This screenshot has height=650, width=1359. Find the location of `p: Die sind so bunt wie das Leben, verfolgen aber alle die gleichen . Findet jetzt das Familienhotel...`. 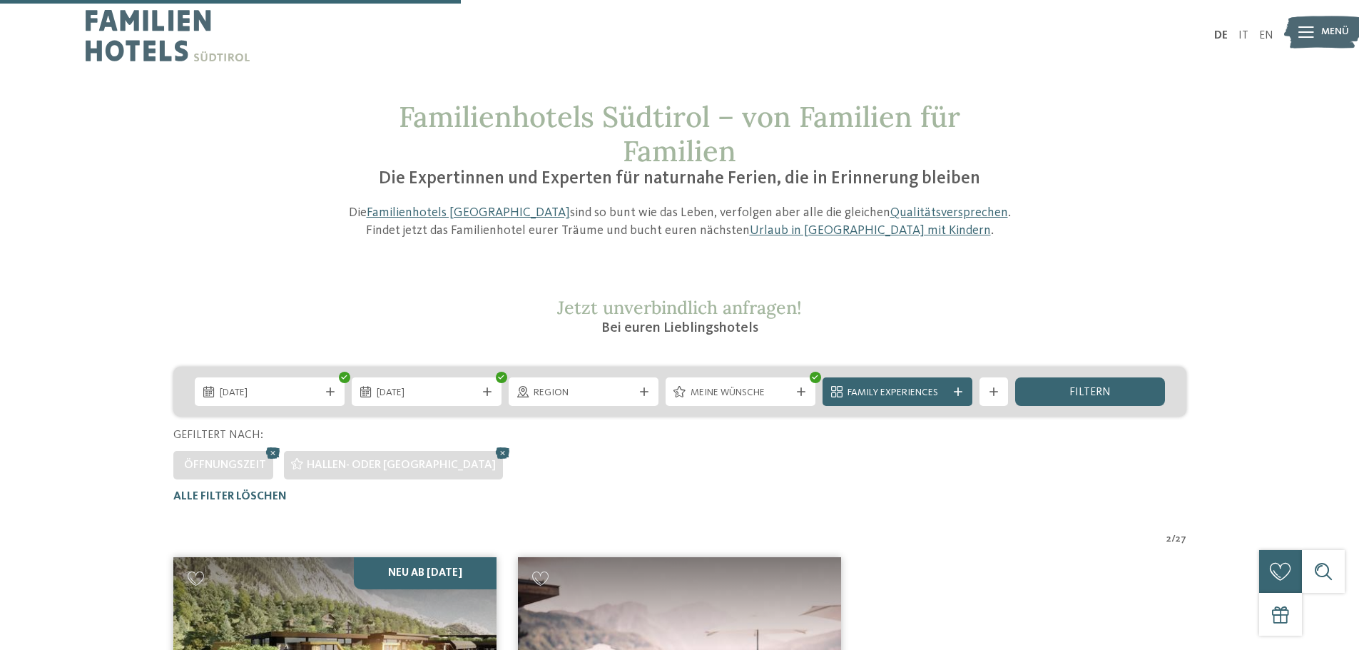

p: Die sind so bunt wie das Leben, verfolgen aber alle die gleichen . Findet jetzt das Familienhotel... is located at coordinates (680, 222).